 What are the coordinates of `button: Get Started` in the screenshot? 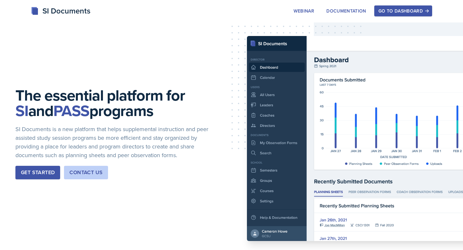 It's located at (38, 173).